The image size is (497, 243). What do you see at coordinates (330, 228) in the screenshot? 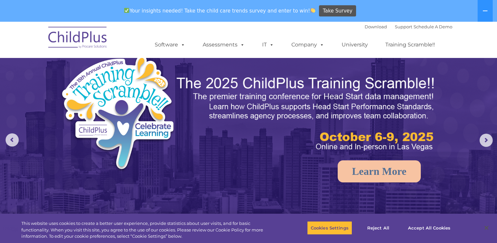
I see `button: Cookies Settings` at bounding box center [330, 228].